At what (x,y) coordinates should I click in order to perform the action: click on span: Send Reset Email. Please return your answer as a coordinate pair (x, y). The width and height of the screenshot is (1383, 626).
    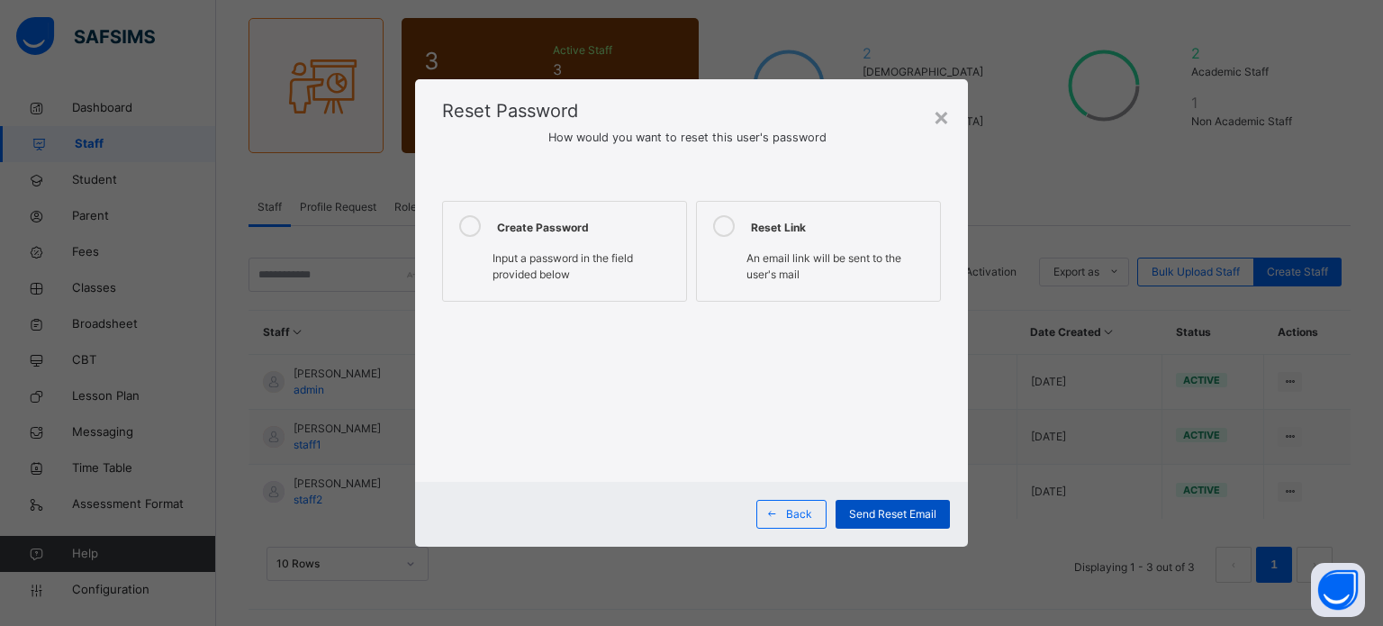
    Looking at the image, I should click on (892, 514).